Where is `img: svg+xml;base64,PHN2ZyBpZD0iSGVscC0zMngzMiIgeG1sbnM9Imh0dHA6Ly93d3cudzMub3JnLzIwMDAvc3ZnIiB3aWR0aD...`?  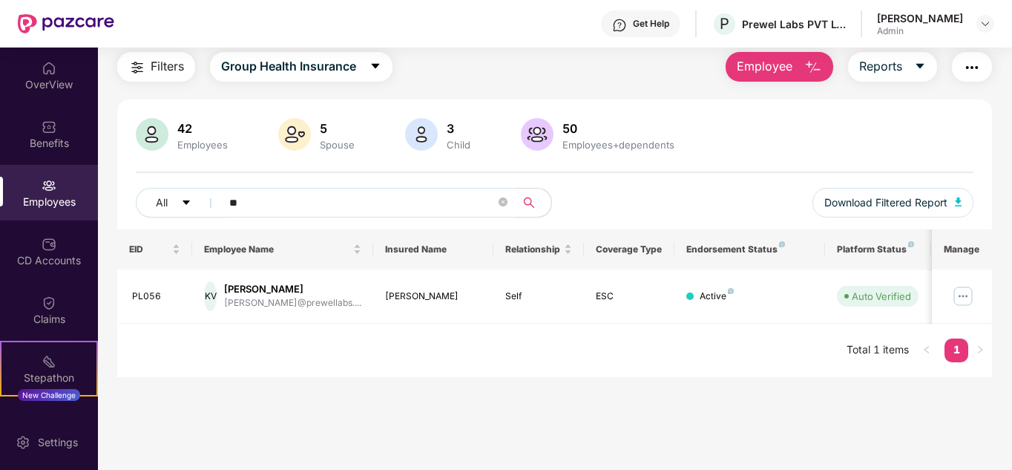 img: svg+xml;base64,PHN2ZyBpZD0iSGVscC0zMngzMiIgeG1sbnM9Imh0dHA6Ly93d3cudzMub3JnLzIwMDAvc3ZnIiB3aWR0aD... is located at coordinates (619, 25).